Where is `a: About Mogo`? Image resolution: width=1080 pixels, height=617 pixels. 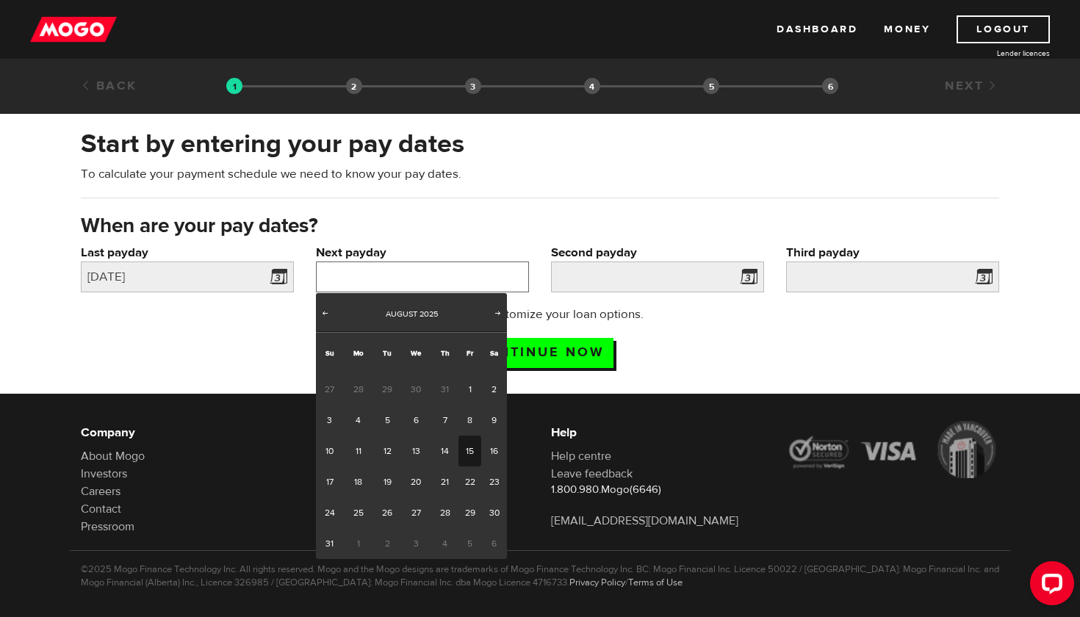
a: About Mogo is located at coordinates (112, 456).